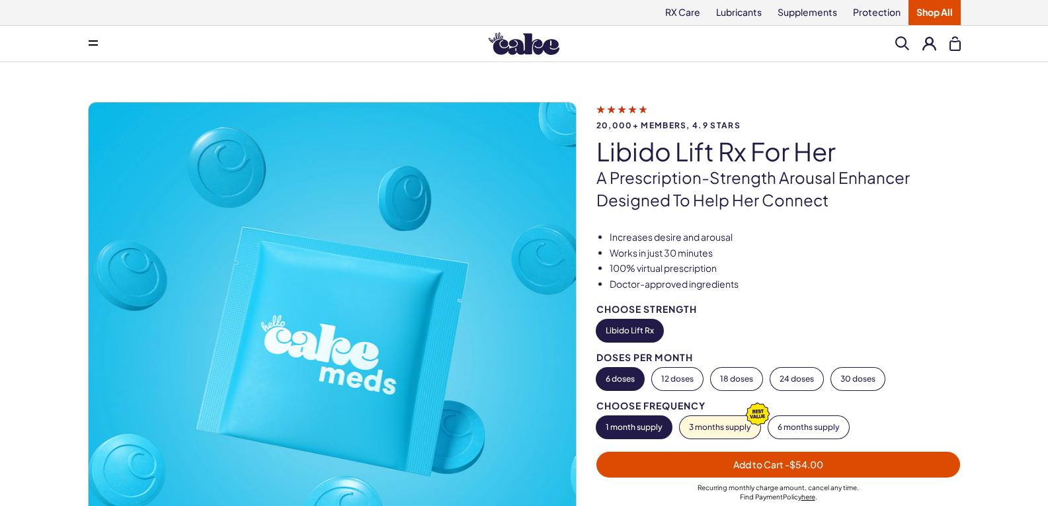 The image size is (1048, 506). I want to click on li: Works in just 30 minutes, so click(785, 253).